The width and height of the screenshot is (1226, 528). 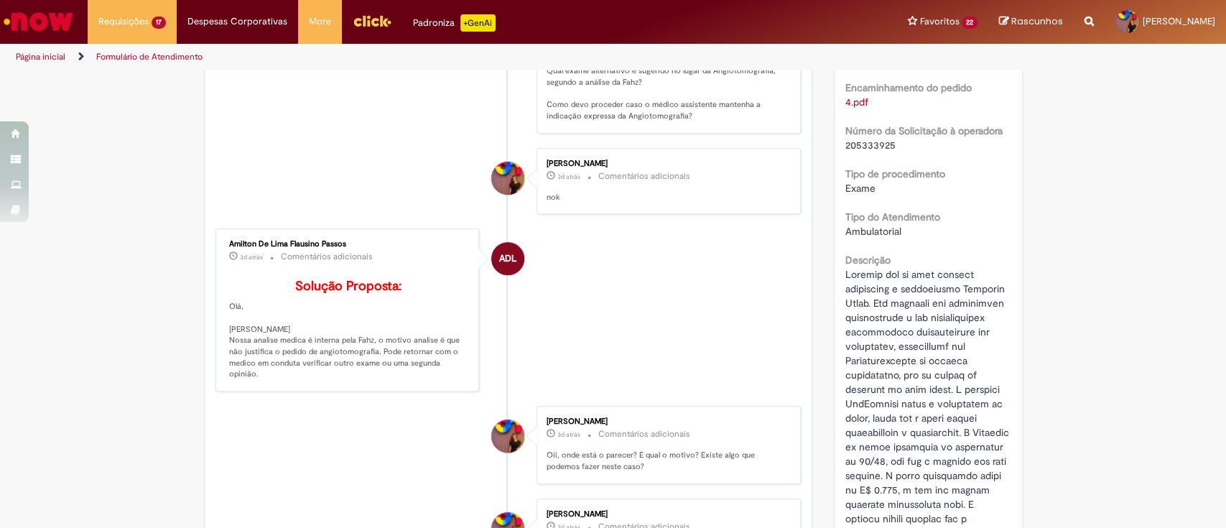 I want to click on span: Requisições, so click(x=124, y=22).